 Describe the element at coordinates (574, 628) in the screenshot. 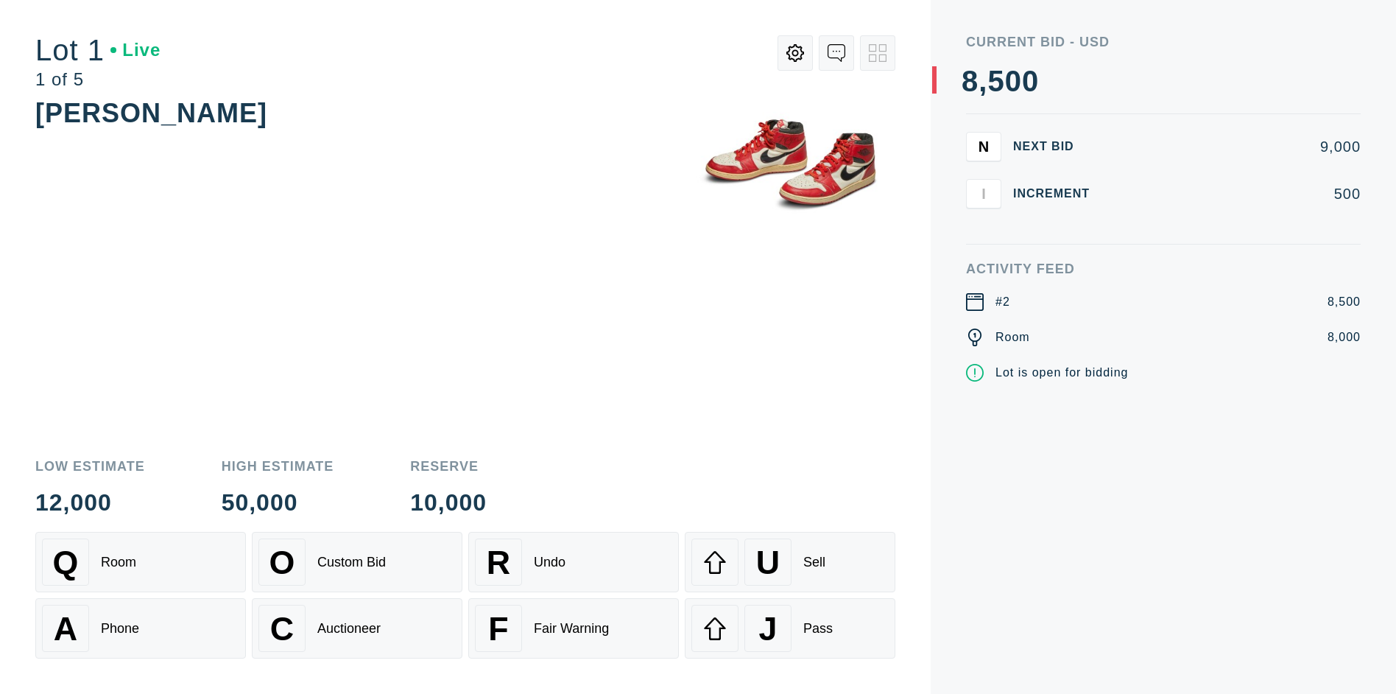

I see `button: FFair Warning` at that location.